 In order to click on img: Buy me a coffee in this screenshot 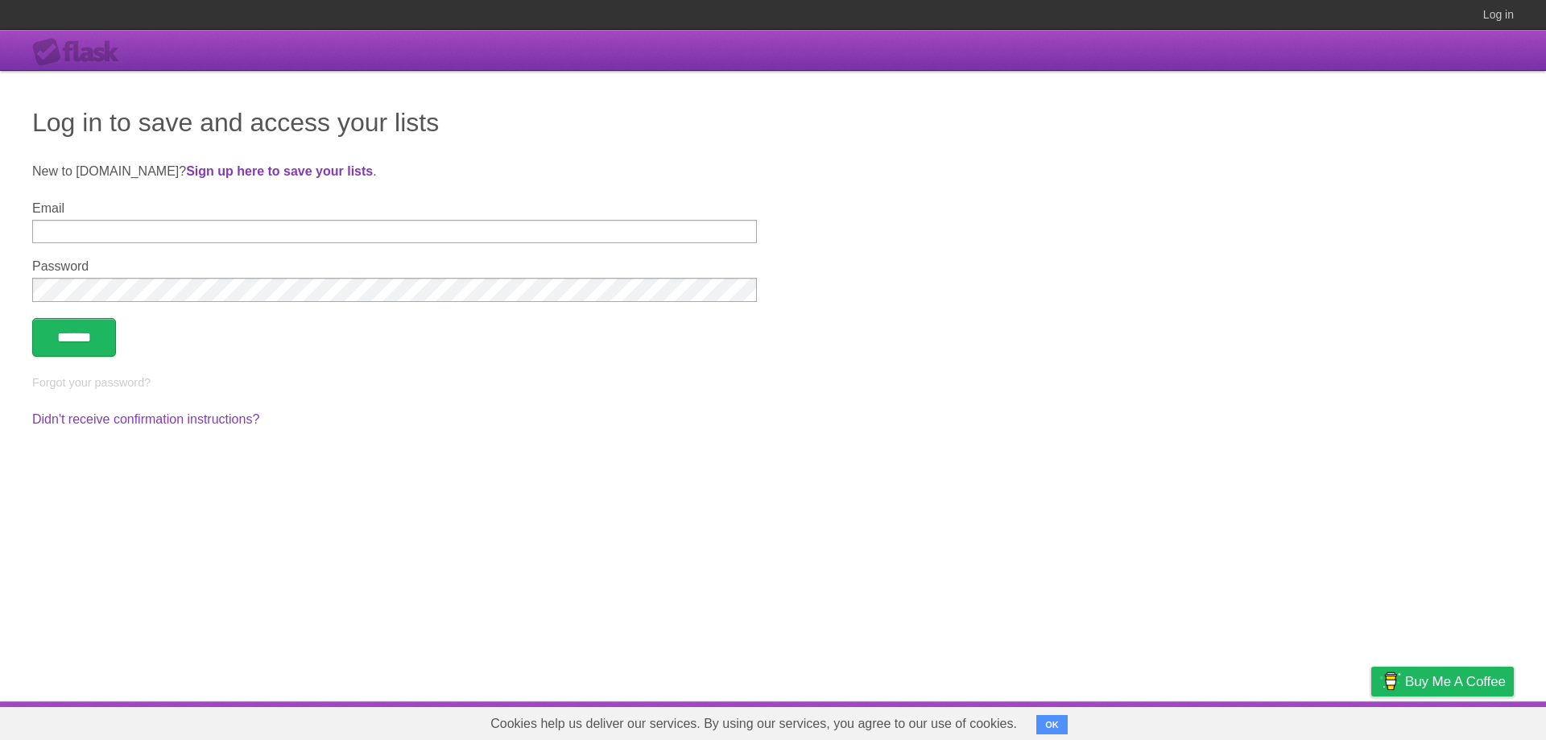, I will do `click(1390, 681)`.